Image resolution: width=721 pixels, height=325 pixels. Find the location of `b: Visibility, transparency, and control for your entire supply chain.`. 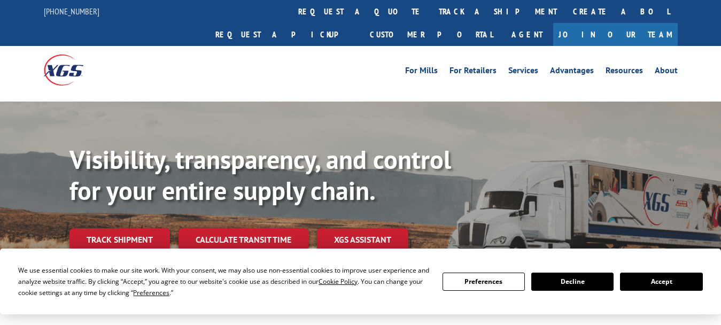

b: Visibility, transparency, and control for your entire supply chain. is located at coordinates (260, 175).